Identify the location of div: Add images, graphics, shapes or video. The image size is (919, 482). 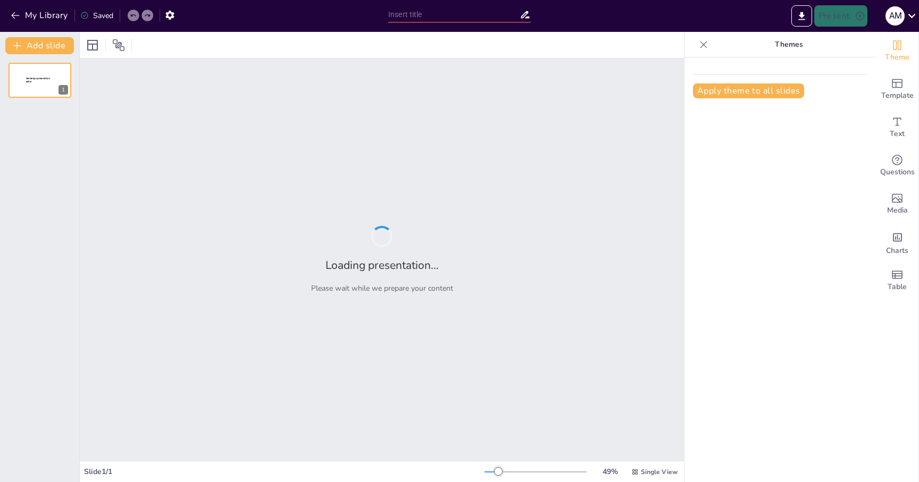
(897, 204).